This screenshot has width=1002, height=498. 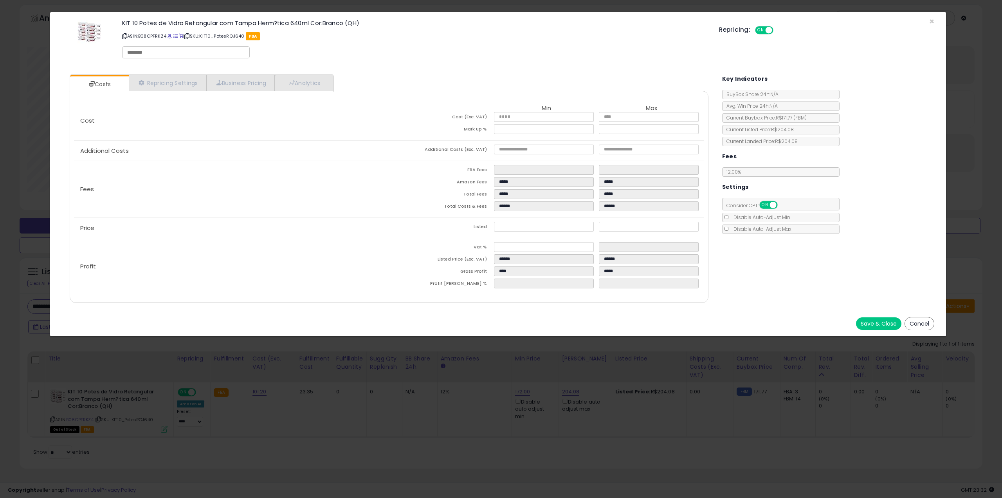 I want to click on h3: KIT 10 Potes de Vidro Retangular com Tampa Herm?tica 640ml Cor:Branco (QH), so click(x=415, y=23).